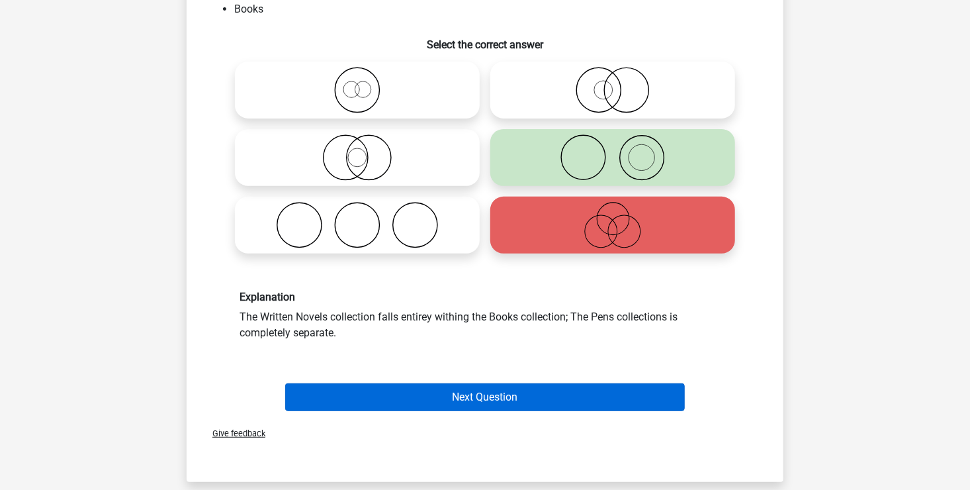  What do you see at coordinates (485, 397) in the screenshot?
I see `button: Next Question` at bounding box center [485, 397].